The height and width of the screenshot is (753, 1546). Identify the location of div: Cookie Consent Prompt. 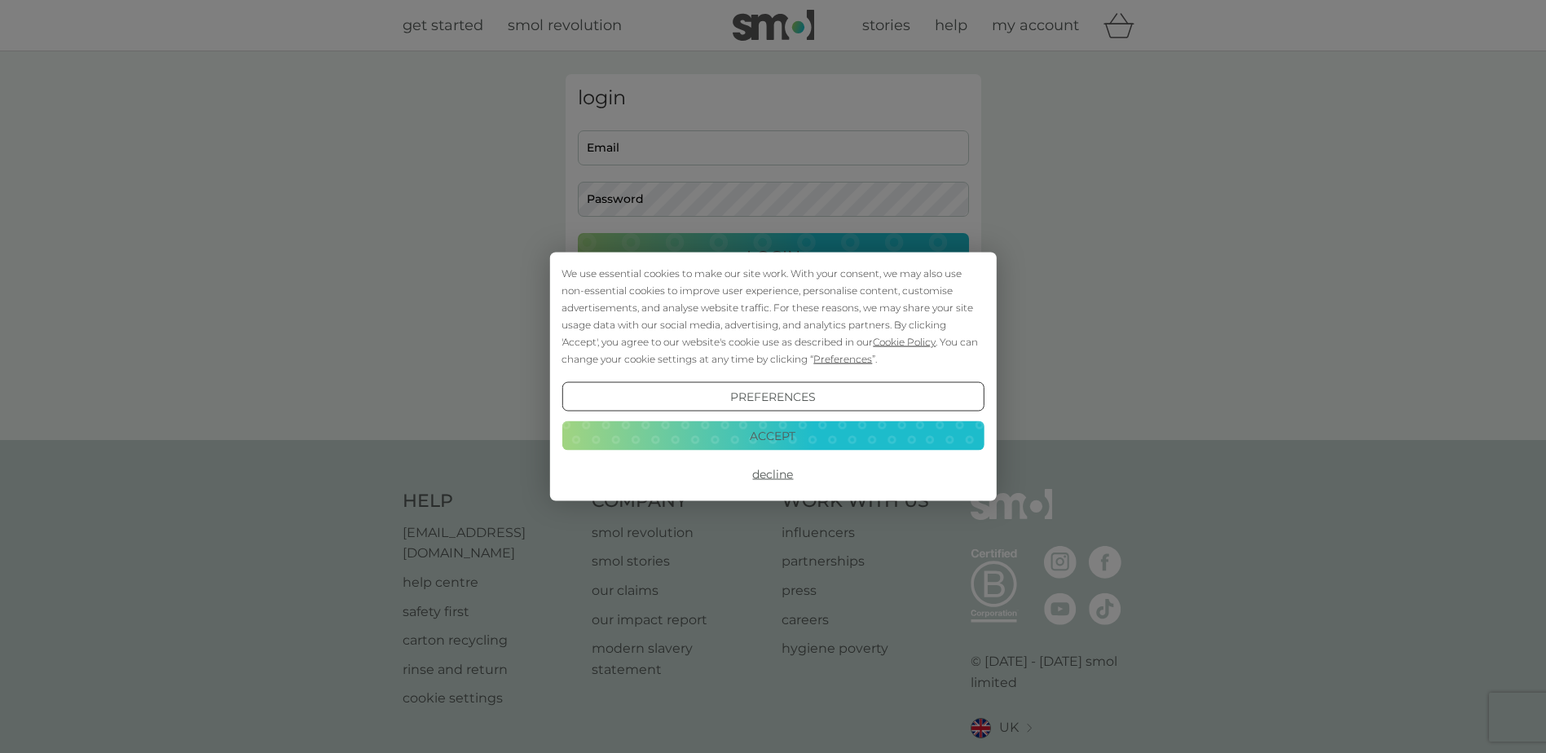
(773, 376).